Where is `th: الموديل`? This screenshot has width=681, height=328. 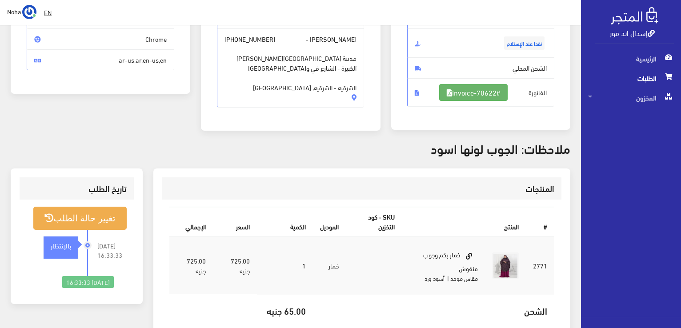
th: الموديل is located at coordinates (329, 222).